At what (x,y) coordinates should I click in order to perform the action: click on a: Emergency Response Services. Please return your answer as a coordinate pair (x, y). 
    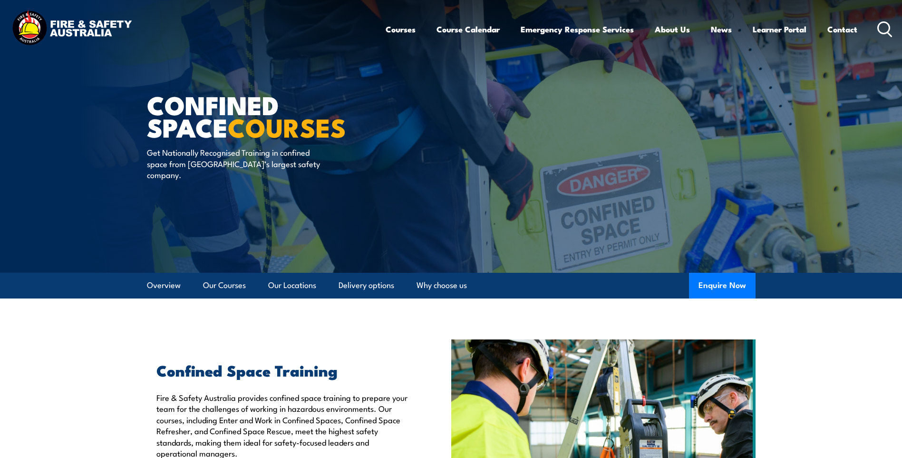
    Looking at the image, I should click on (577, 29).